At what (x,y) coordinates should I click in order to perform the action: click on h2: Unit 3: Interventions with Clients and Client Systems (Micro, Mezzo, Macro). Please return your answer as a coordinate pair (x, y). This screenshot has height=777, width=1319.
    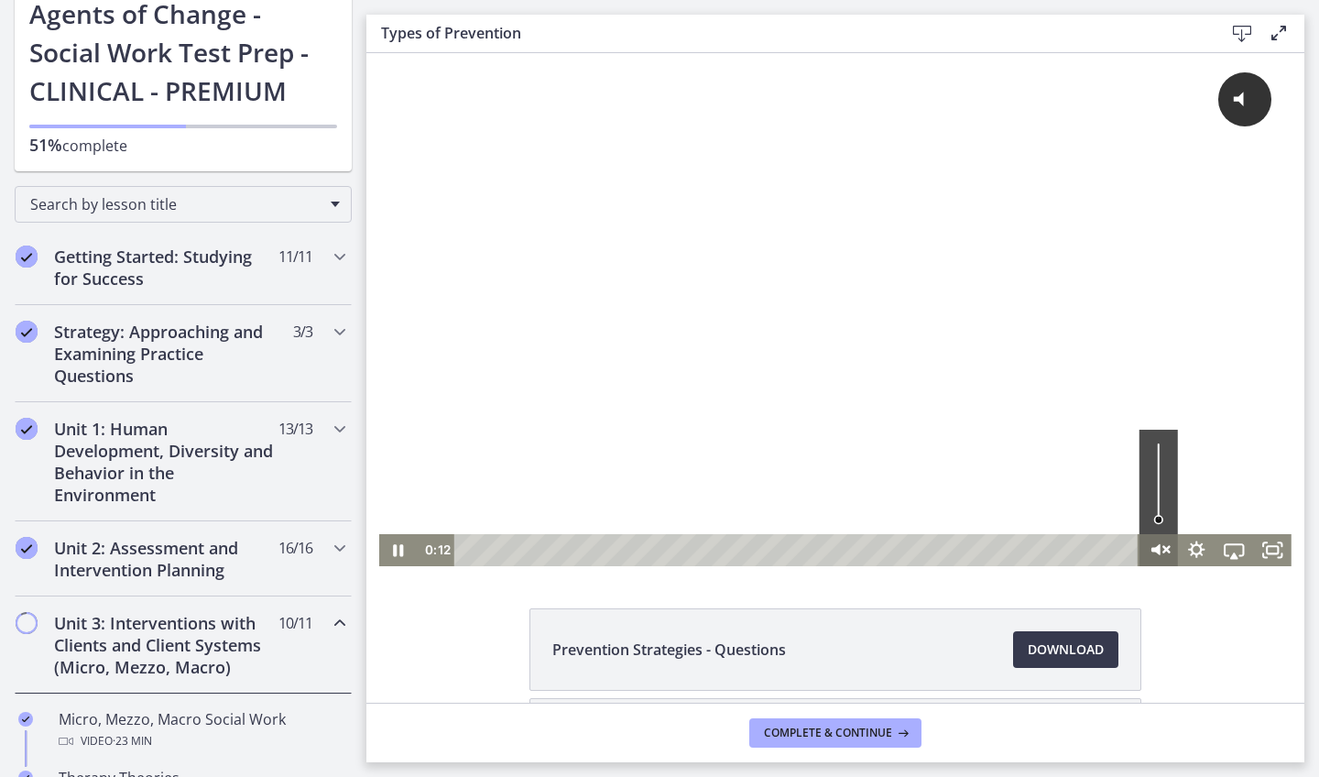
    Looking at the image, I should click on (166, 645).